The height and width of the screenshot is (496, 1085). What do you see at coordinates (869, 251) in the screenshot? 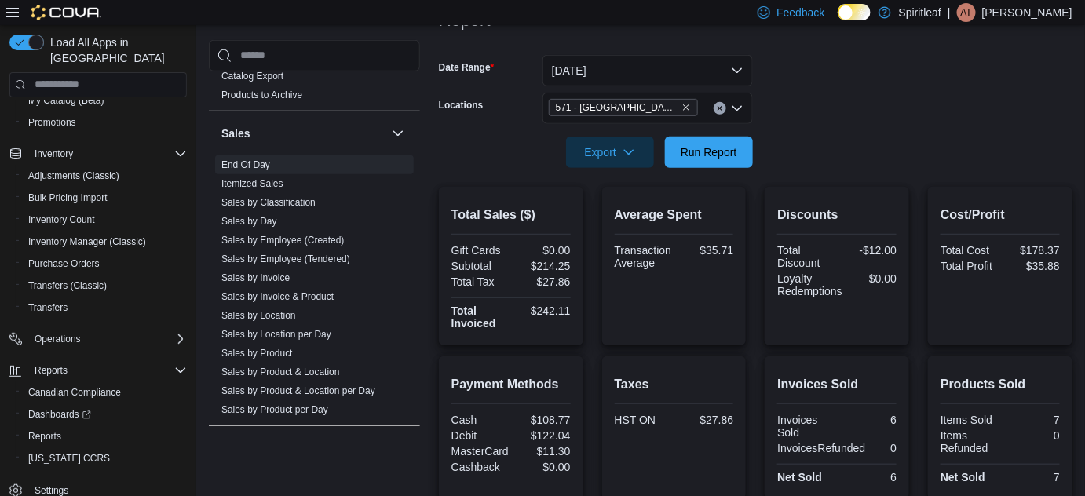
I see `div: -$12.00` at bounding box center [869, 251].